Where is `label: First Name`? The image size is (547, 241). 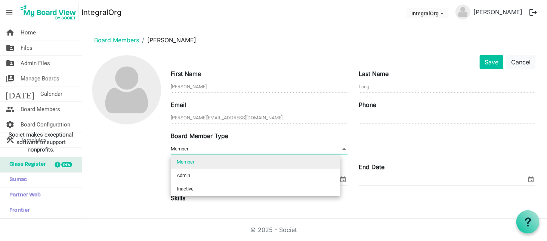 label: First Name is located at coordinates (186, 74).